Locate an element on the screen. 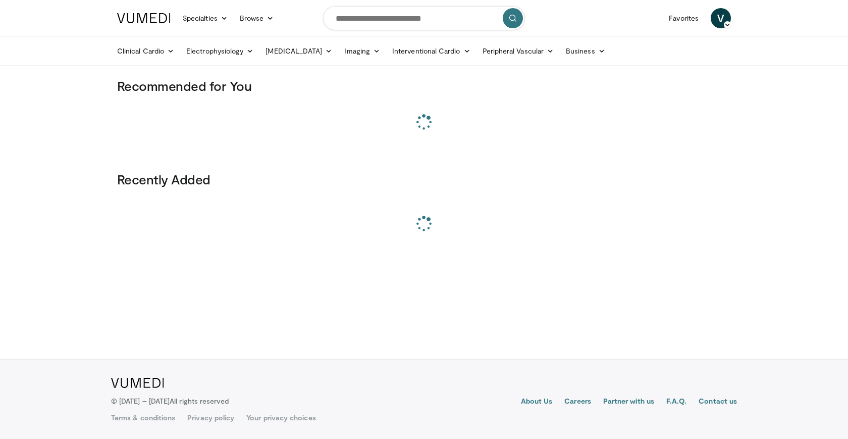  a: Contact us is located at coordinates (718, 402).